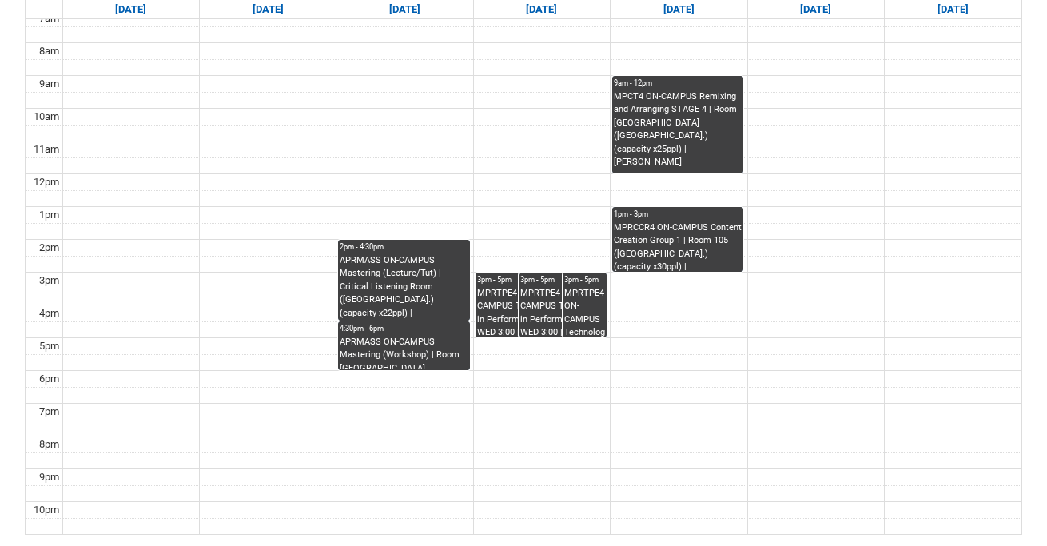  What do you see at coordinates (678, 214) in the screenshot?
I see `div: 1pm - 3pm` at bounding box center [678, 214].